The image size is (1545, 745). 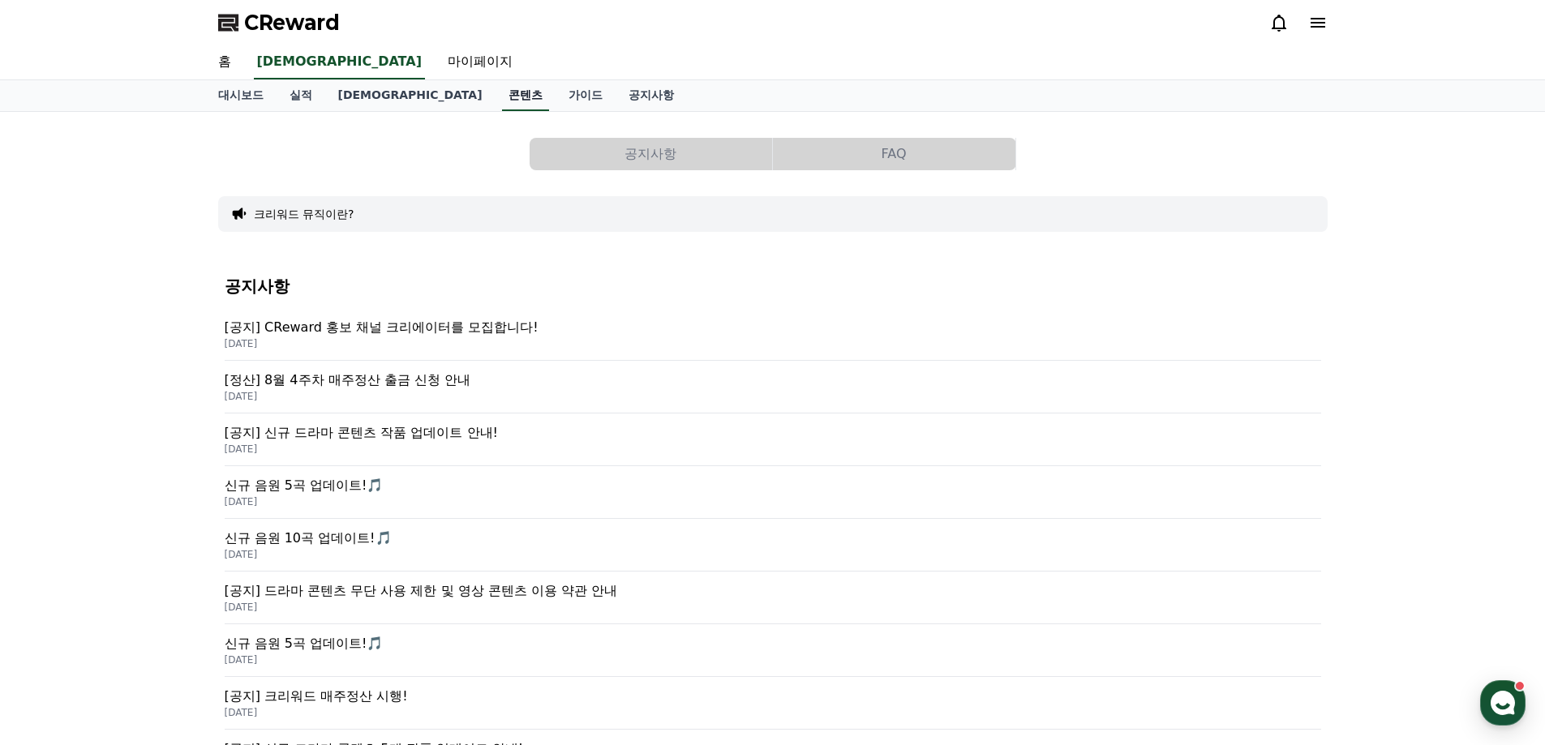 What do you see at coordinates (301, 96) in the screenshot?
I see `a: 실적` at bounding box center [301, 96].